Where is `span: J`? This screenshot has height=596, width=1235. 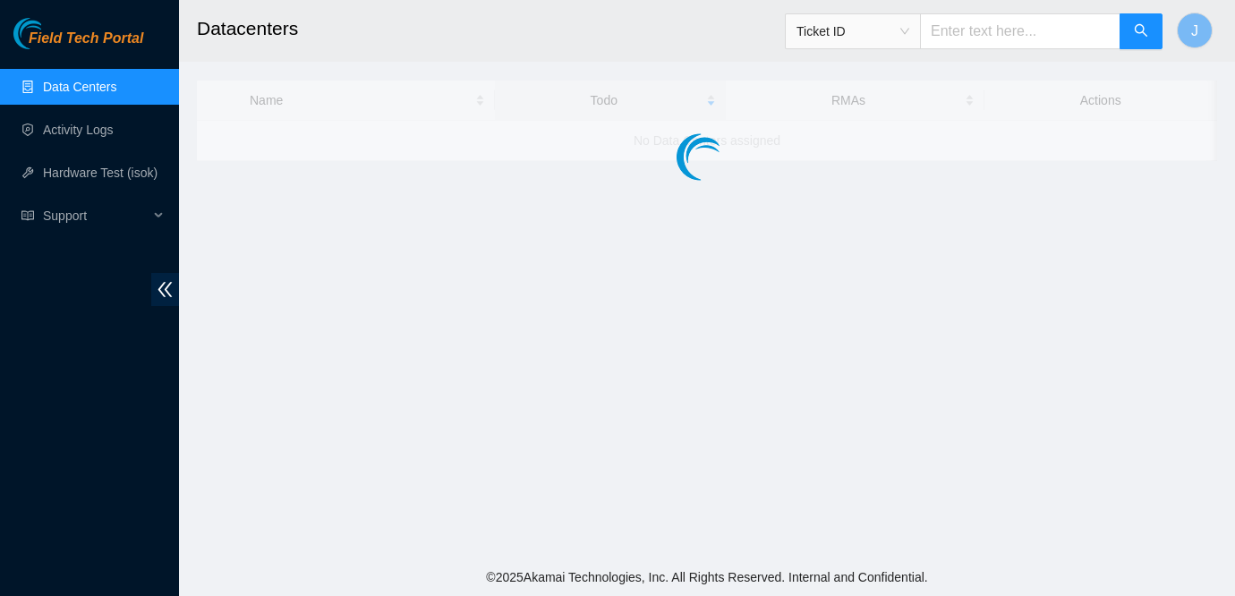 span: J is located at coordinates (1195, 30).